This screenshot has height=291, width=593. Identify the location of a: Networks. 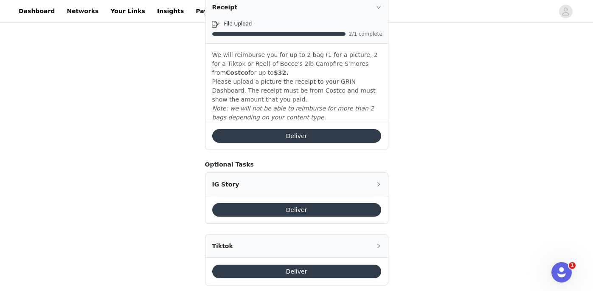
(82, 11).